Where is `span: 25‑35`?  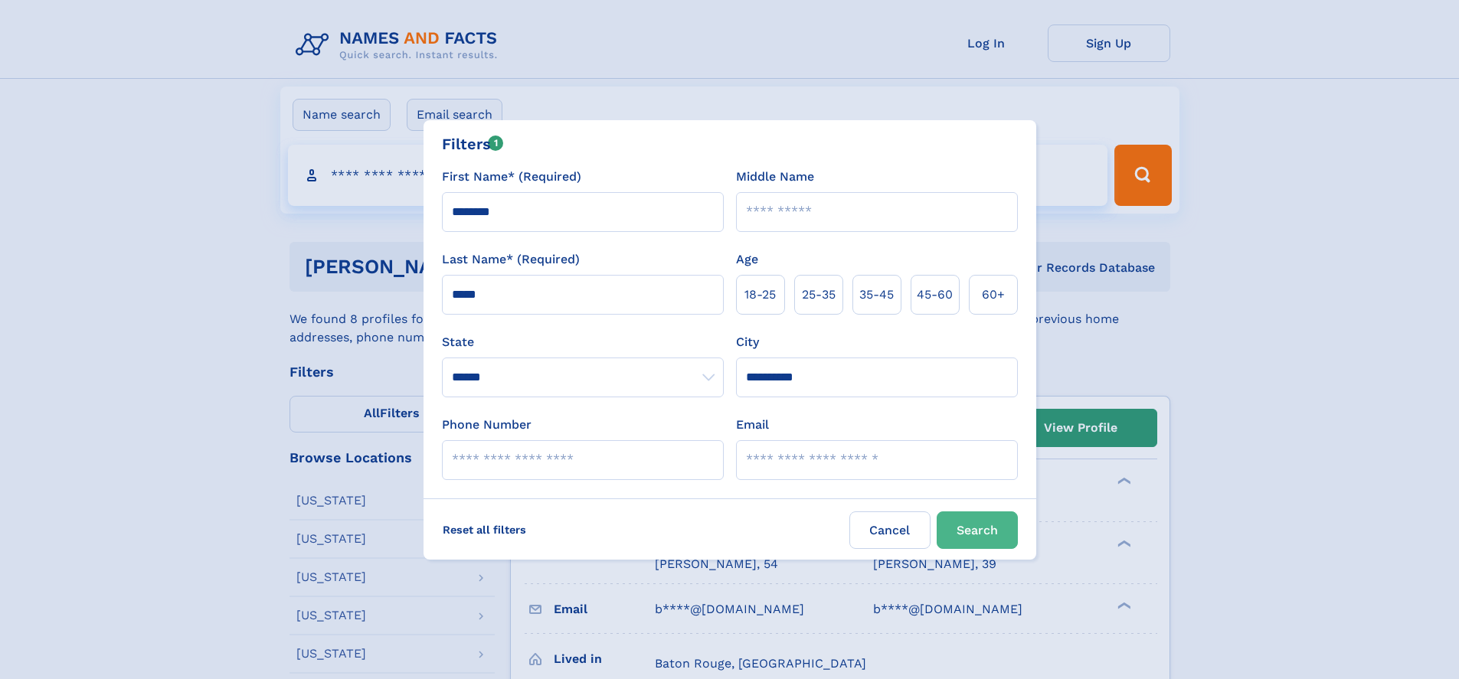
span: 25‑35 is located at coordinates (819, 295).